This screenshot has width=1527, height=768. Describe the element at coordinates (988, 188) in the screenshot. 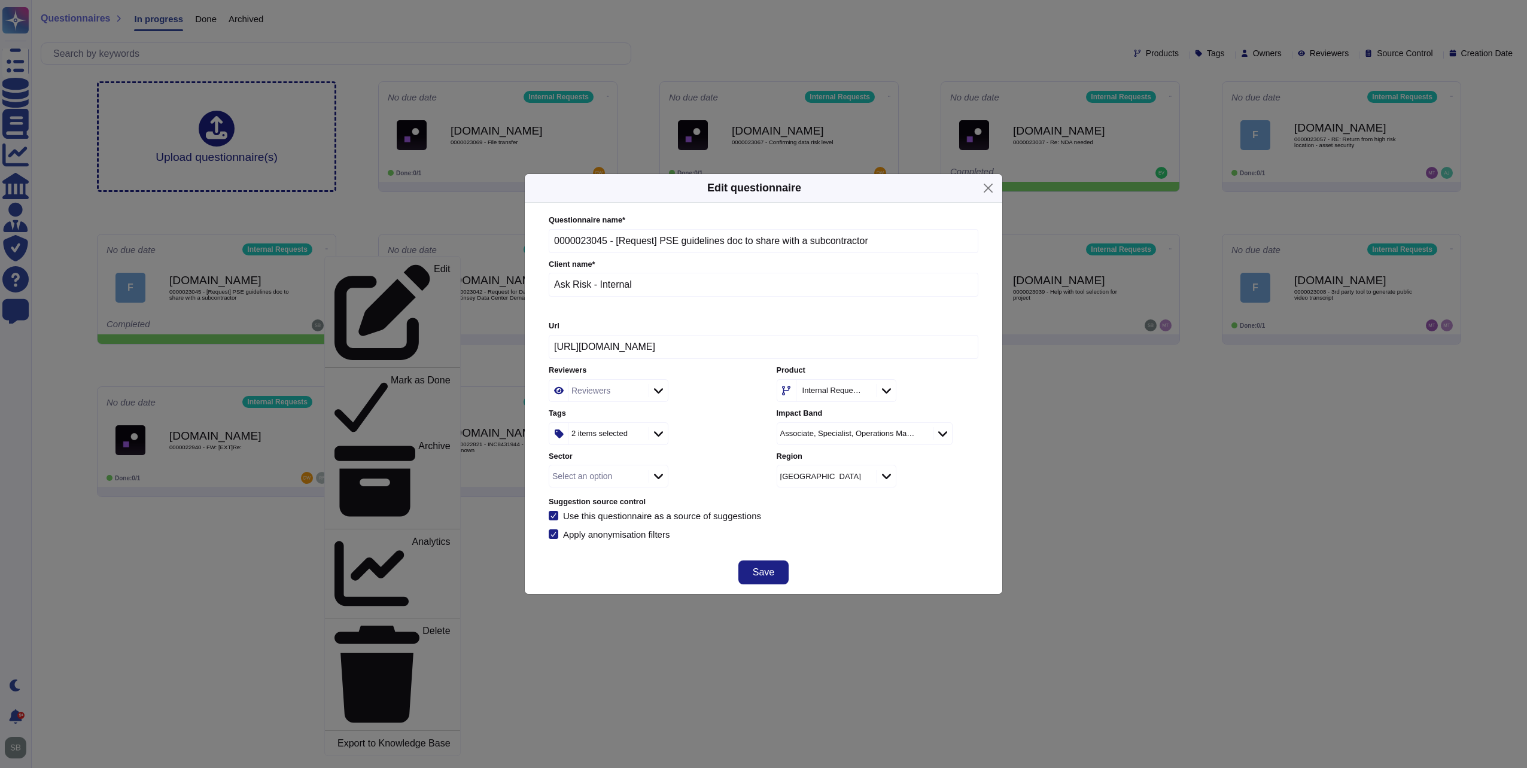

I see `button: Close` at that location.